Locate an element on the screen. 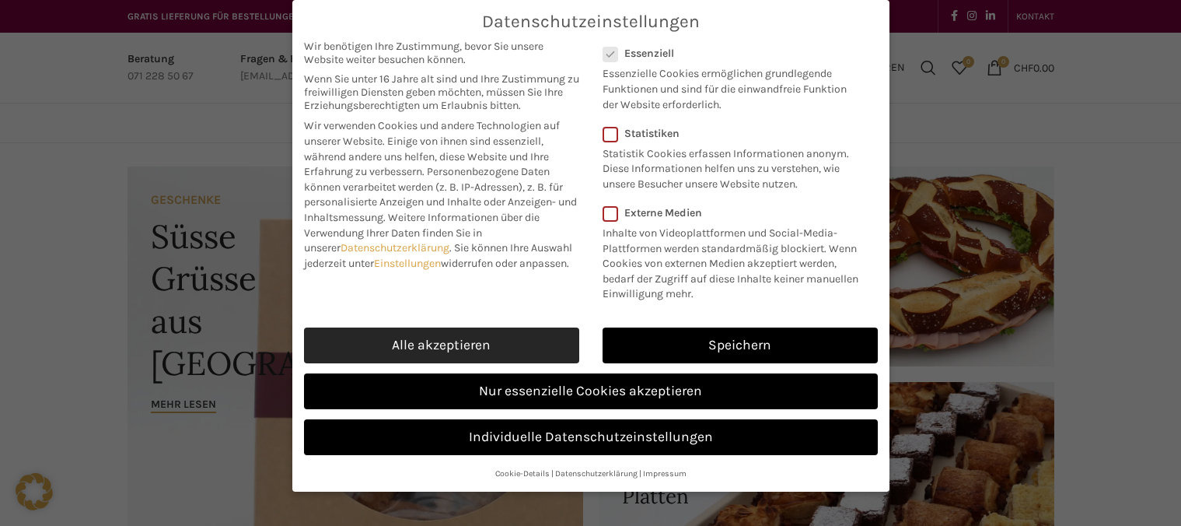 The image size is (1181, 526). a: Nur essenzielle Cookies akzeptieren is located at coordinates (591, 391).